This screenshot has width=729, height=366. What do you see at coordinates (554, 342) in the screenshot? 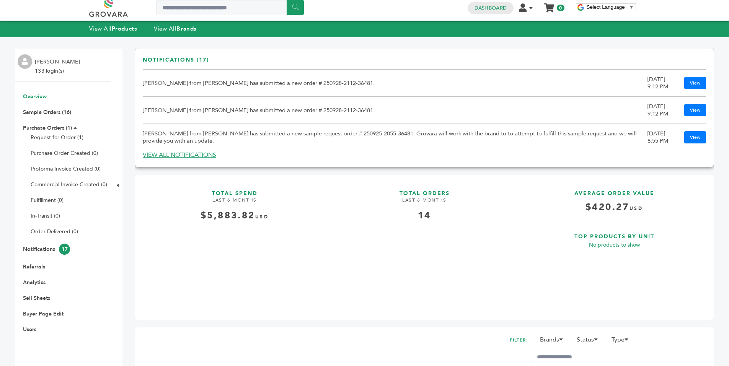
I see `li: Brands` at bounding box center [554, 342].